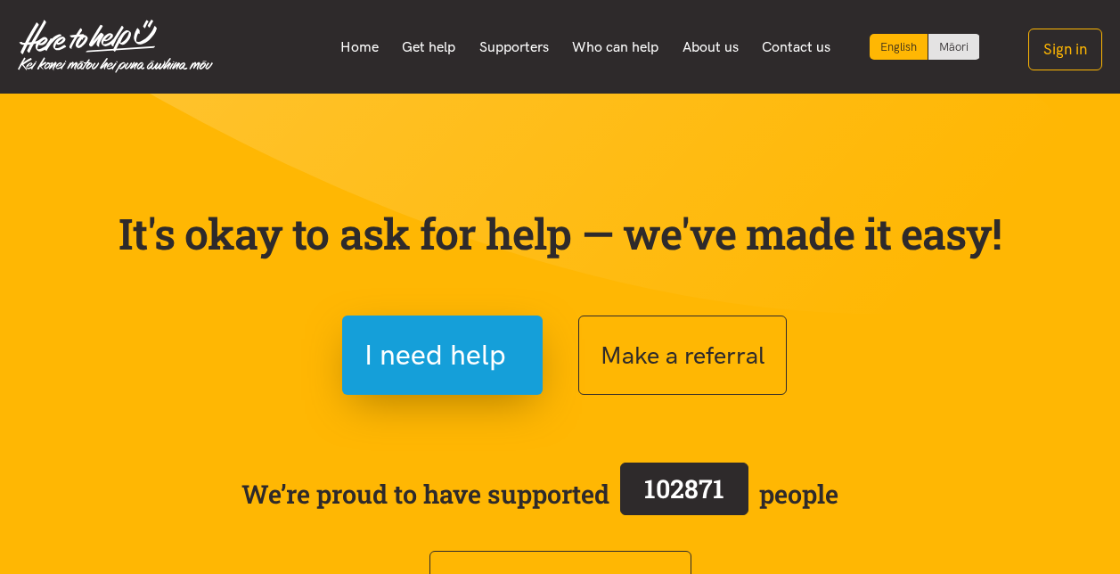 This screenshot has height=574, width=1120. Describe the element at coordinates (540, 494) in the screenshot. I see `span: We’re proud to have supported people` at that location.